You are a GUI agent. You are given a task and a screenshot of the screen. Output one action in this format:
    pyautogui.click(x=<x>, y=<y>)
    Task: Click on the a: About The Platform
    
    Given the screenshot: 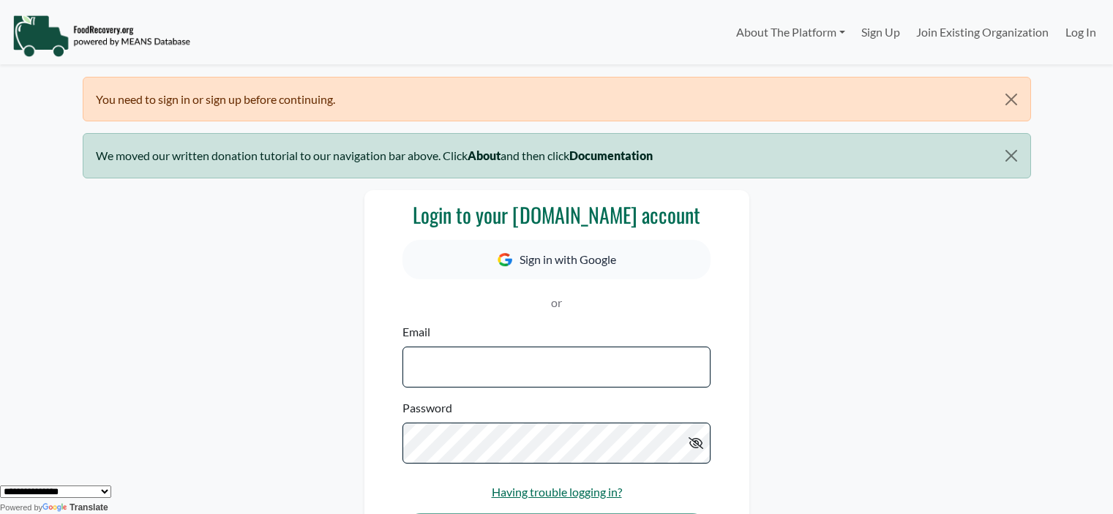 What is the action you would take?
    pyautogui.click(x=790, y=32)
    